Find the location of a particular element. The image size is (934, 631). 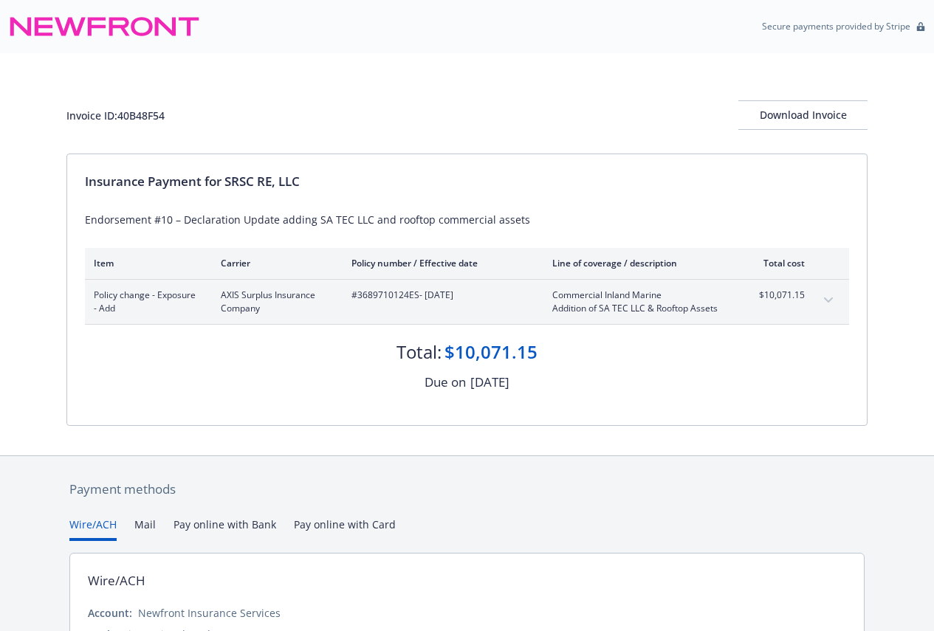

div: Due on is located at coordinates (445, 382).